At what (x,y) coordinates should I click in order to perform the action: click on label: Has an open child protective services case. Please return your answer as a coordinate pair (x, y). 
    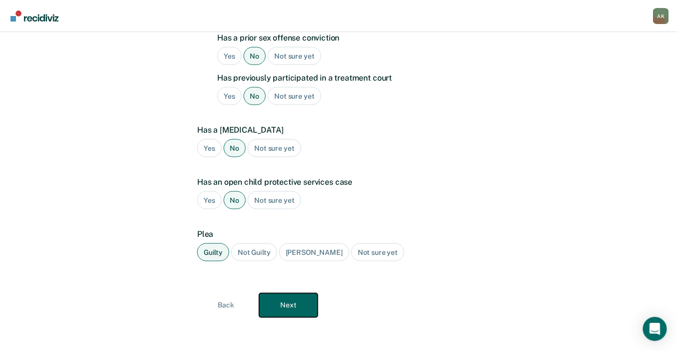
    Looking at the image, I should click on (336, 182).